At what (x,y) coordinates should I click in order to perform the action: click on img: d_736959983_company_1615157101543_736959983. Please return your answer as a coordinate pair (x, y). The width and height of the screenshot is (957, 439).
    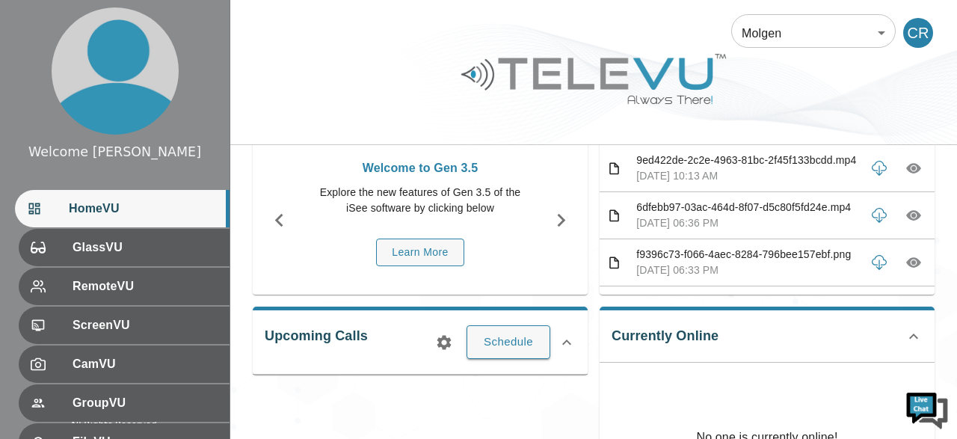
    Looking at the image, I should click on (44, 88).